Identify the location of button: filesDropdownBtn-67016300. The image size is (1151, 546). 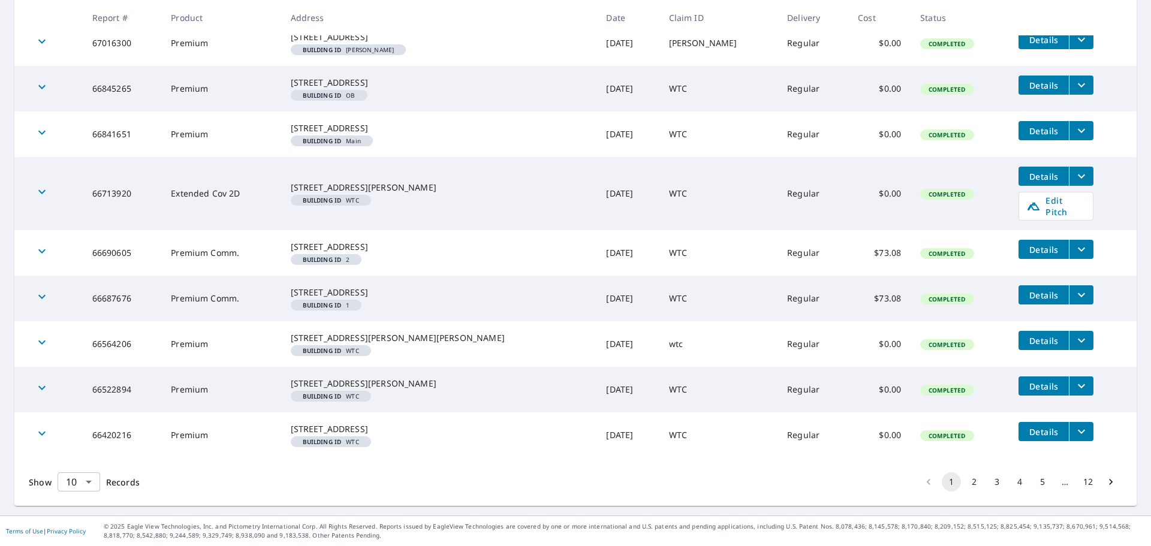
(1081, 40).